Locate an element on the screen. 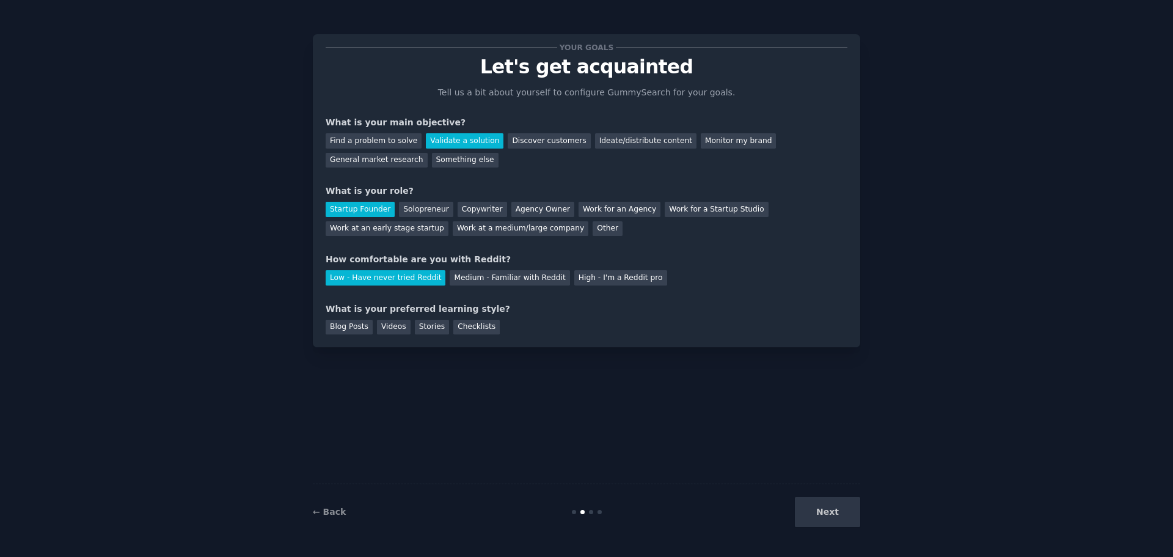 The image size is (1173, 557). div: Startup Founder is located at coordinates (360, 209).